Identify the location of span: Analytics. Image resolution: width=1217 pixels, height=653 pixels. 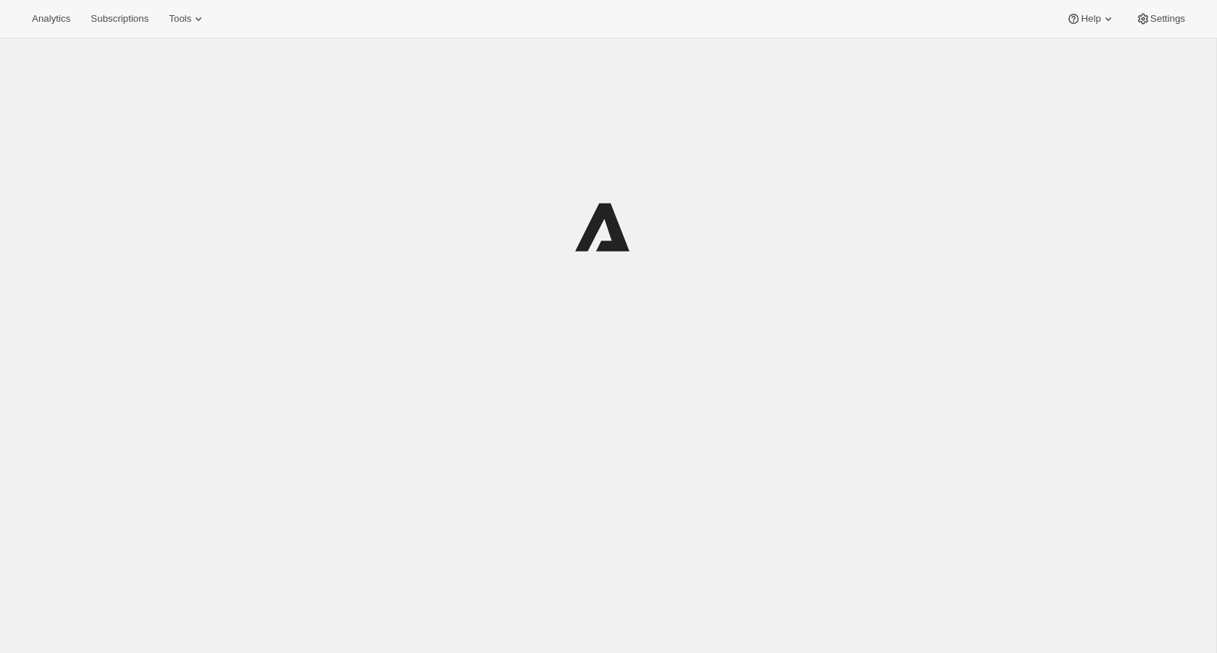
(51, 19).